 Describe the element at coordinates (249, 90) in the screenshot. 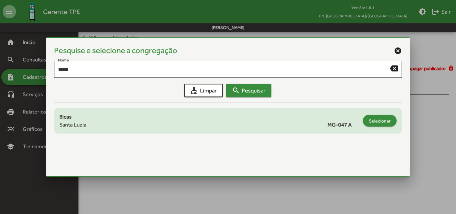

I see `button: Pesquisar` at that location.